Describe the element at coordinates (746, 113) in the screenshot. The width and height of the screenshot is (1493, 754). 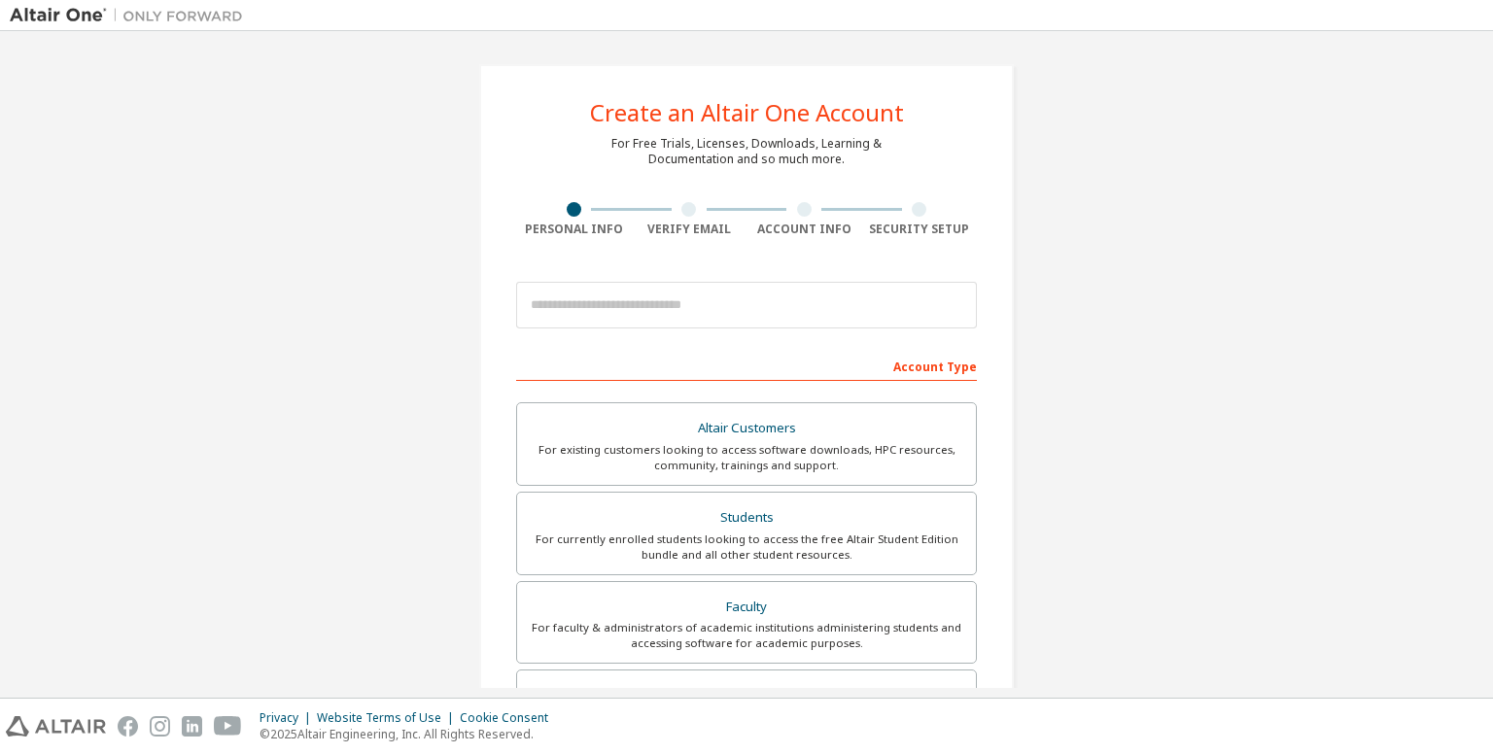
I see `div: Create an Altair One Account` at that location.